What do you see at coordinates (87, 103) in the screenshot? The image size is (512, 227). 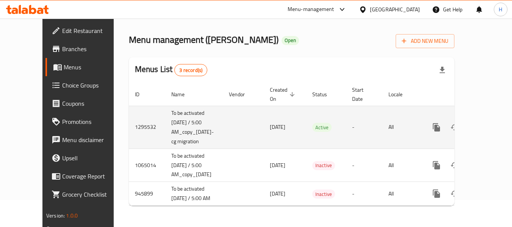 I see `a: Coupons` at bounding box center [87, 103].